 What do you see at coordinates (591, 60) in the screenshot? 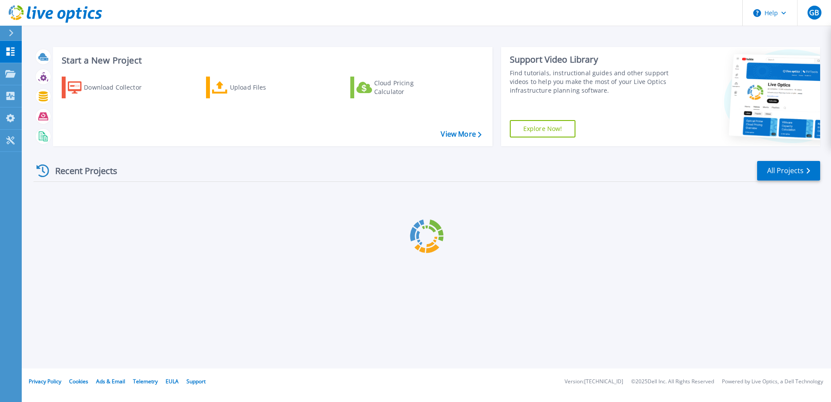
I see `div: Support Video Library` at bounding box center [591, 60].